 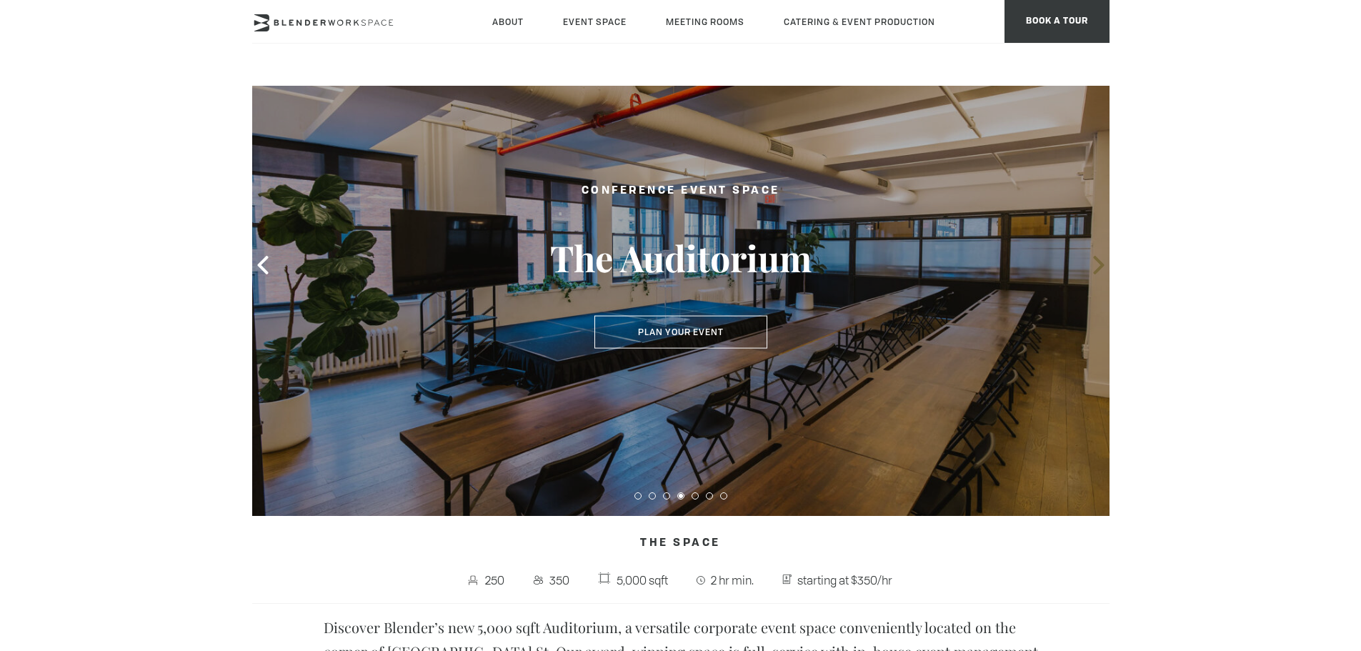 I want to click on span: 350, so click(x=559, y=580).